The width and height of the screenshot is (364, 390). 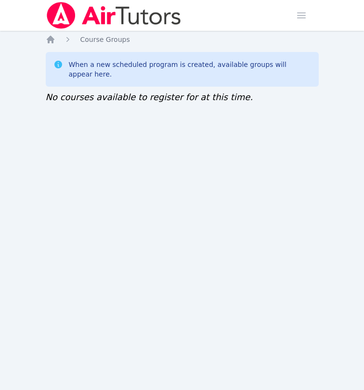 What do you see at coordinates (105, 40) in the screenshot?
I see `span: Course Groups` at bounding box center [105, 40].